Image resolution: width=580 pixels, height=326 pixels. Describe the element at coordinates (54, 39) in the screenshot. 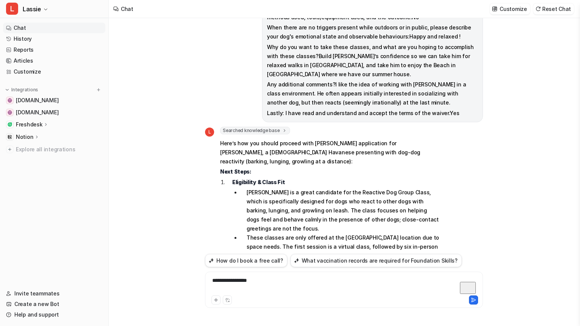

I see `a: History` at that location.